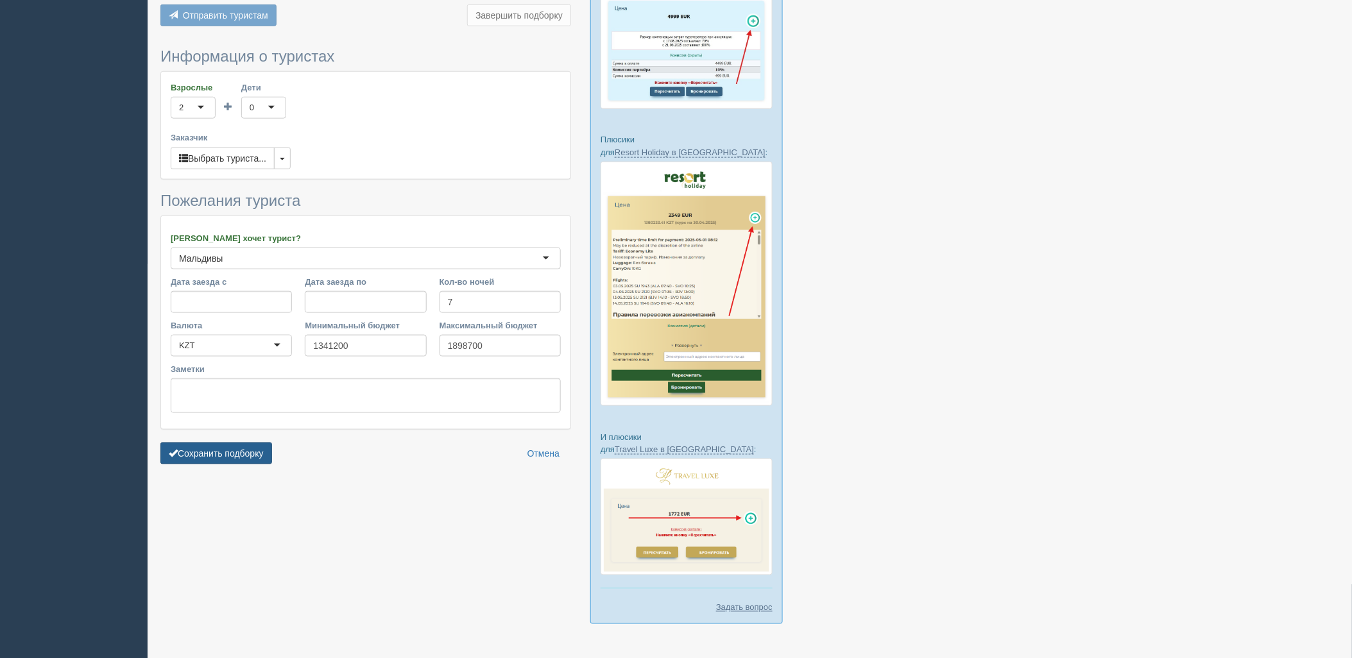  I want to click on button: Отправить туристам, so click(218, 15).